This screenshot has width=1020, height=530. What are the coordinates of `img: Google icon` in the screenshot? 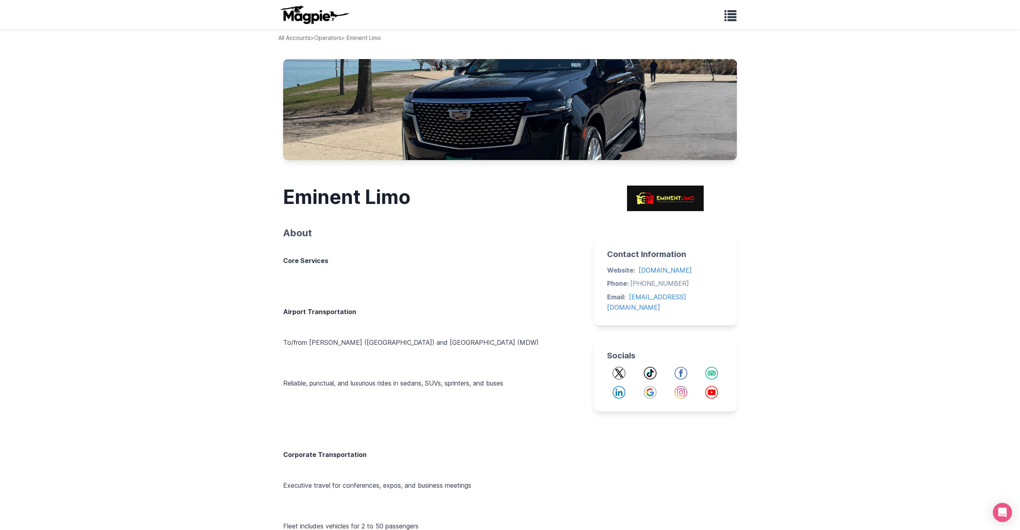 It's located at (650, 393).